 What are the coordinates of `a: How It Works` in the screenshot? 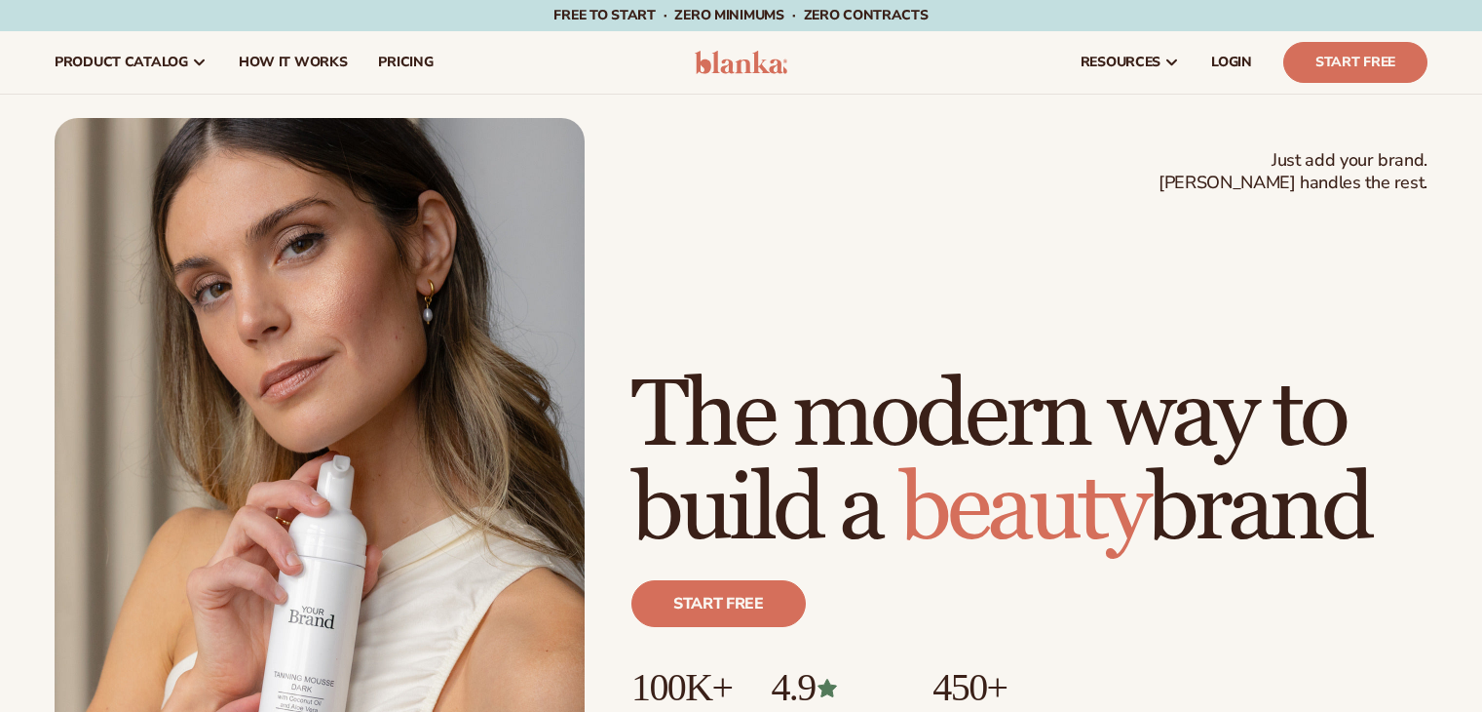 It's located at (293, 62).